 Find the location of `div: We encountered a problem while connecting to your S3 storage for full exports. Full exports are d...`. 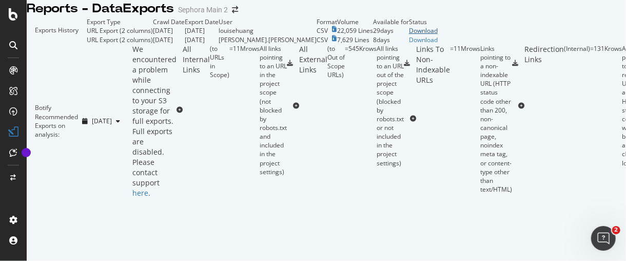

div: We encountered a problem while connecting to your S3 storage for full exports. Full exports are d... is located at coordinates (155, 121).